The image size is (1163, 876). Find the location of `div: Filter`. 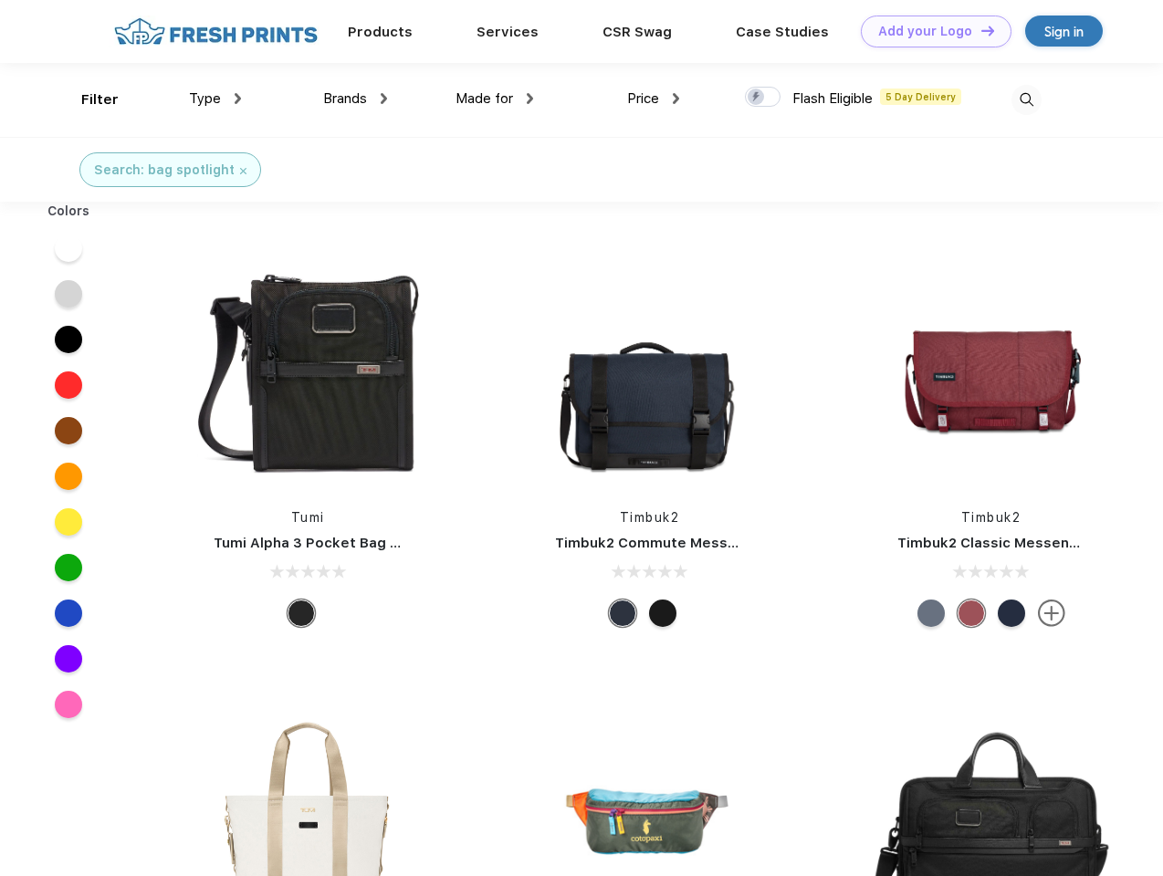

div: Filter is located at coordinates (99, 99).